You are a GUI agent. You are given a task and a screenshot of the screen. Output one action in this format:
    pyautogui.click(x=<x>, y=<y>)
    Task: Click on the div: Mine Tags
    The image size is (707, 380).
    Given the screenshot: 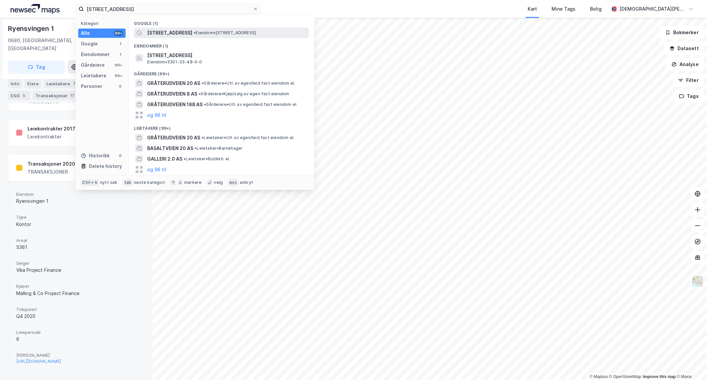 What is the action you would take?
    pyautogui.click(x=564, y=9)
    